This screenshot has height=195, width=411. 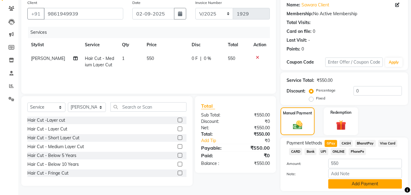 What do you see at coordinates (149, 107) in the screenshot?
I see `input: Search or Scan` at bounding box center [149, 107].